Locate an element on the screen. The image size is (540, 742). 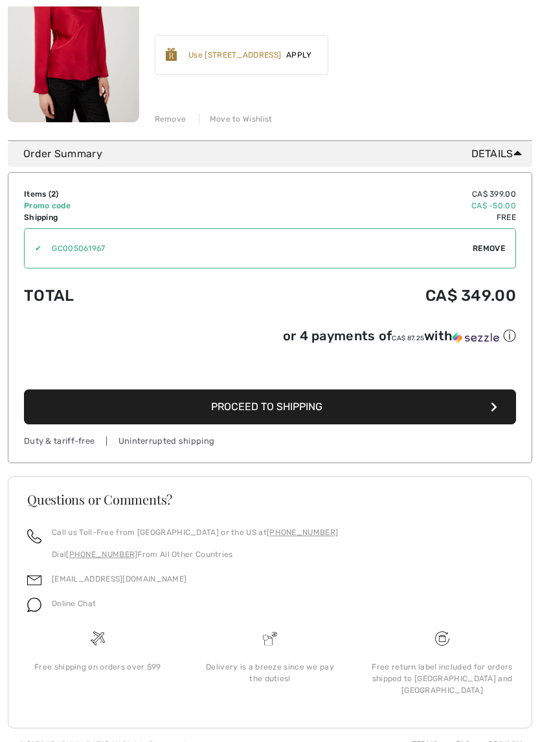
img: chat is located at coordinates (34, 605).